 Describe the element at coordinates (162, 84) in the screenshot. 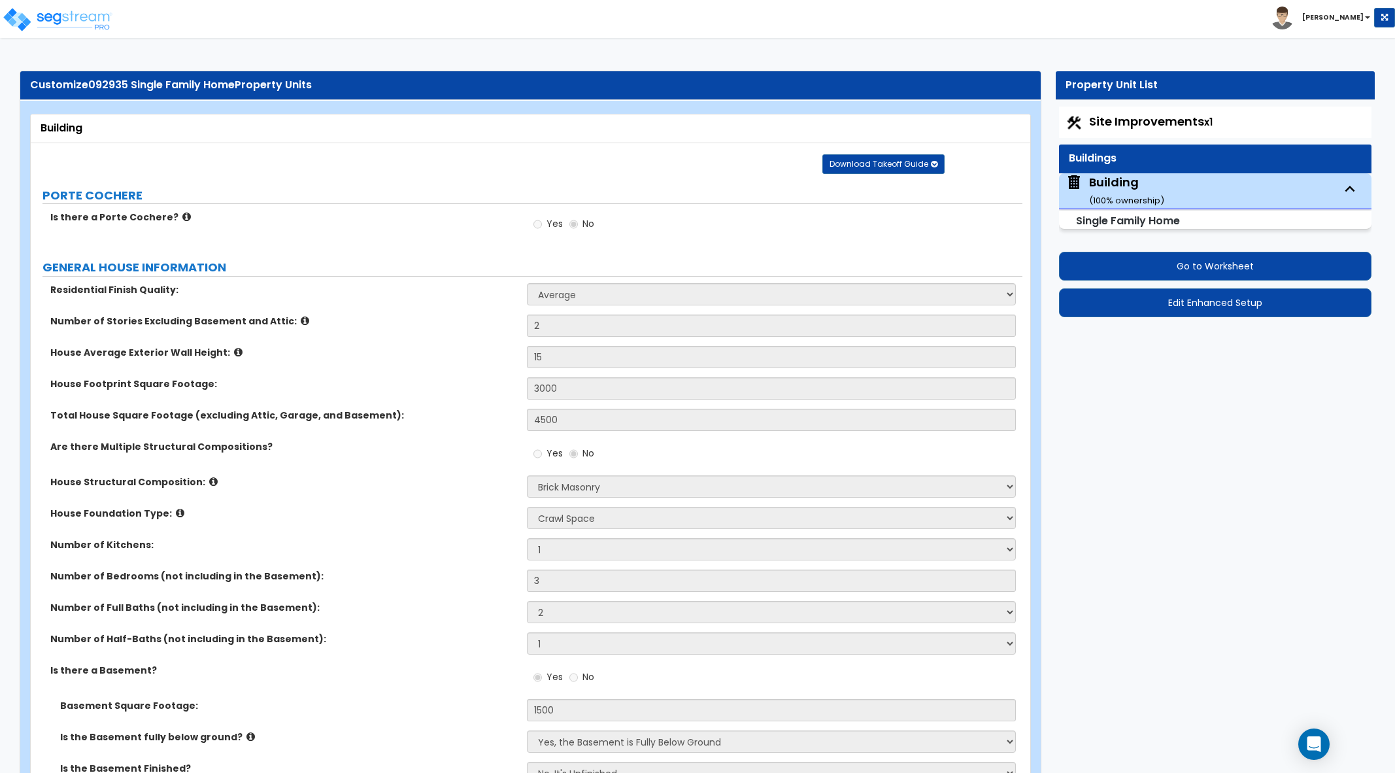

I see `span: 092935 Single Family Home` at that location.